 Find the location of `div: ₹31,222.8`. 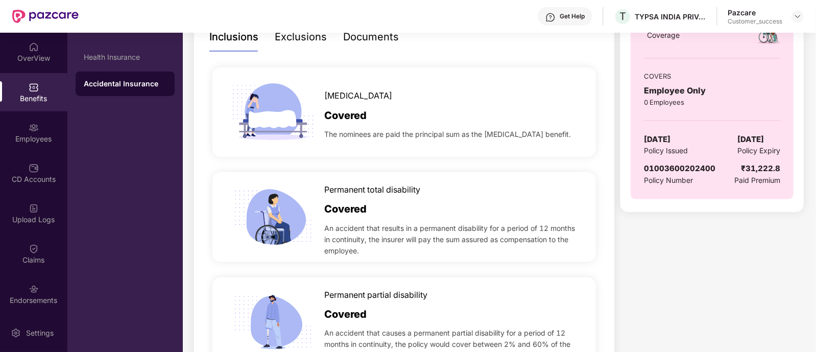

div: ₹31,222.8 is located at coordinates (760, 169).